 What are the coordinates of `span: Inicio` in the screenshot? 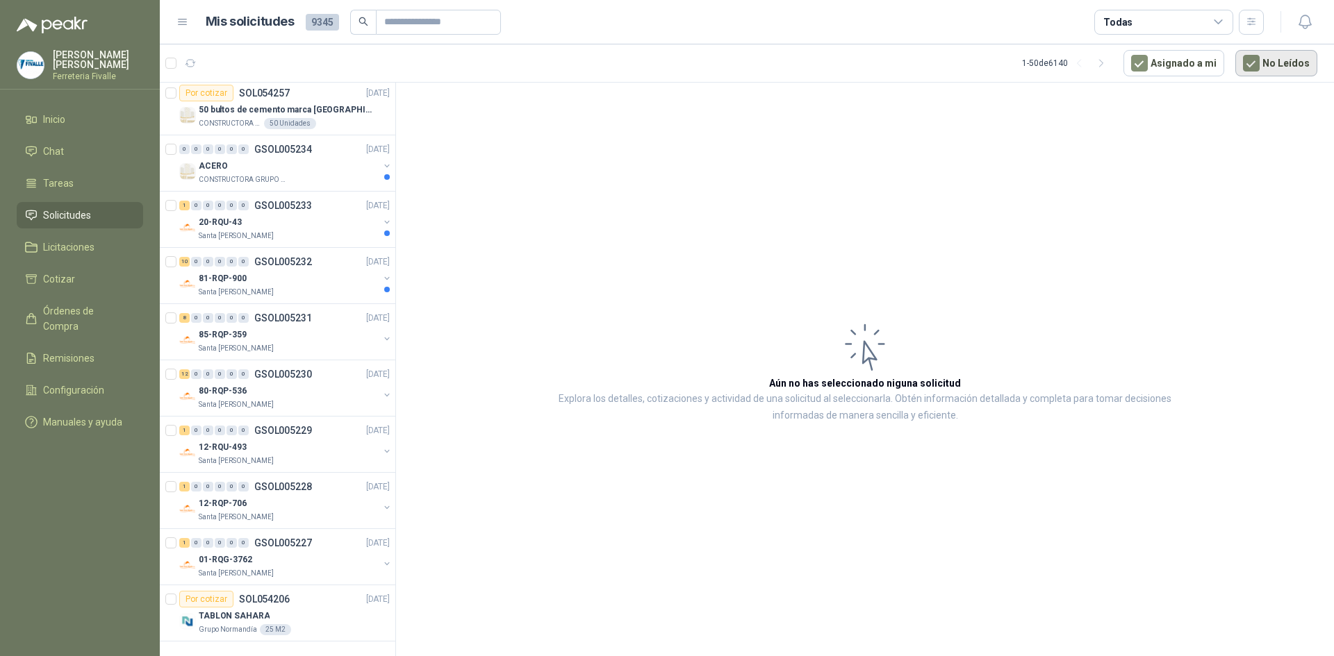 It's located at (54, 119).